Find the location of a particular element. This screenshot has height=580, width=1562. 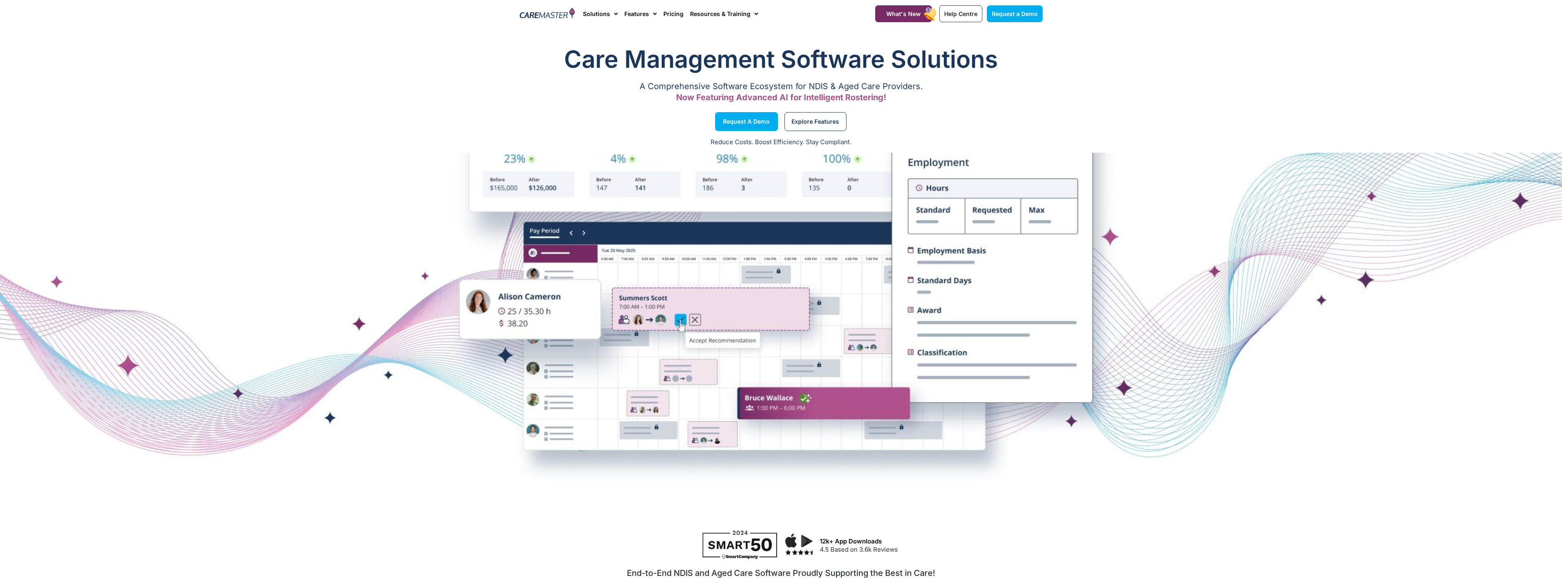

a: Explore Features is located at coordinates (815, 122).